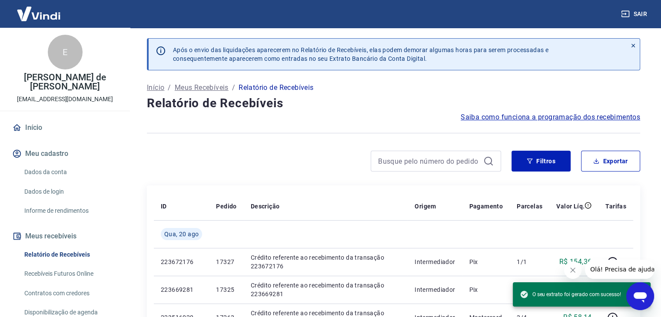 The image size is (661, 317). I want to click on button: Meu cadastro, so click(65, 154).